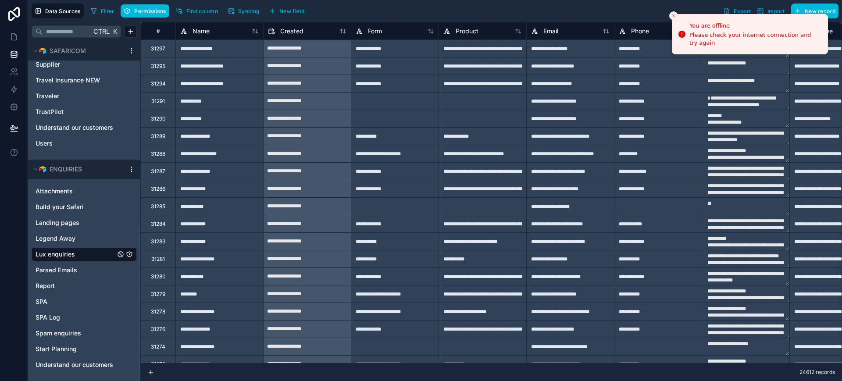 The width and height of the screenshot is (842, 381). I want to click on span: Report, so click(45, 286).